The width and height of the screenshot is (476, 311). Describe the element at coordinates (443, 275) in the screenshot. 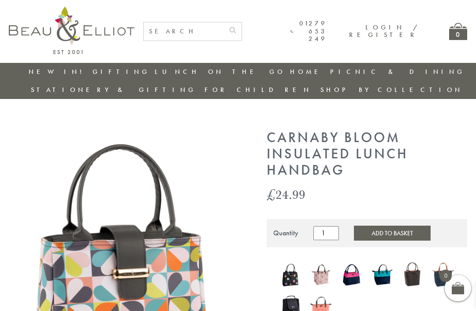

I see `img: Navy 7L Luxury Insulated Lunch Bag` at that location.